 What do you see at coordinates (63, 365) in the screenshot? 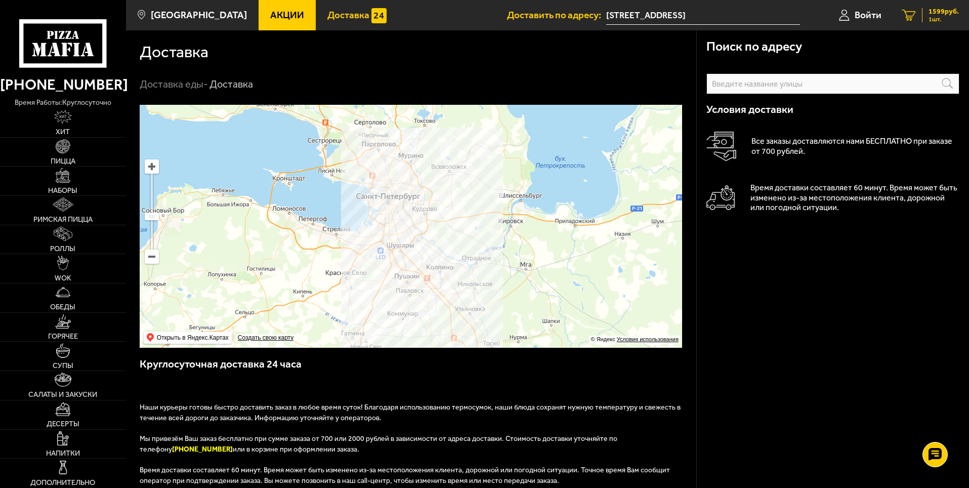
I see `span: Супы` at bounding box center [63, 365].